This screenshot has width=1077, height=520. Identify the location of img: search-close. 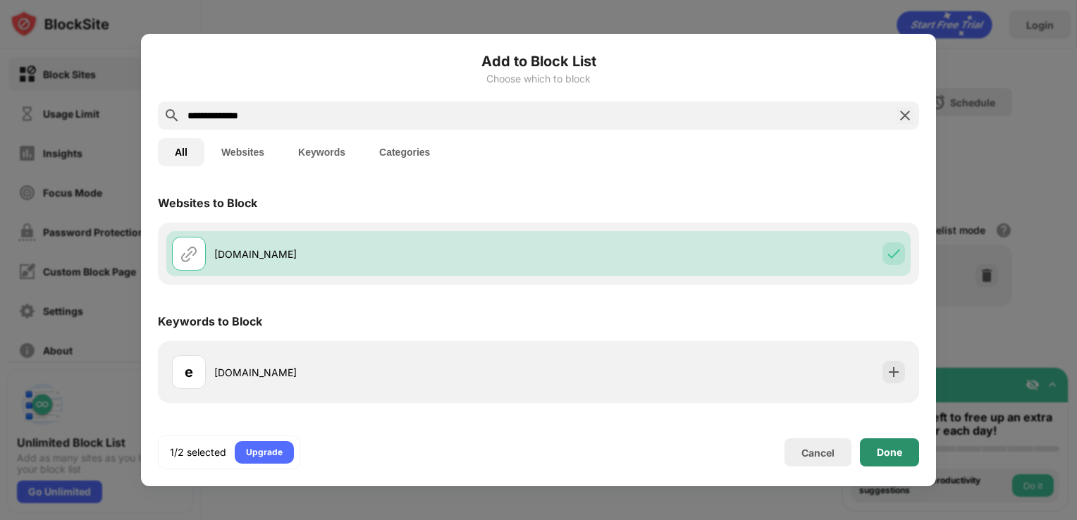
(905, 116).